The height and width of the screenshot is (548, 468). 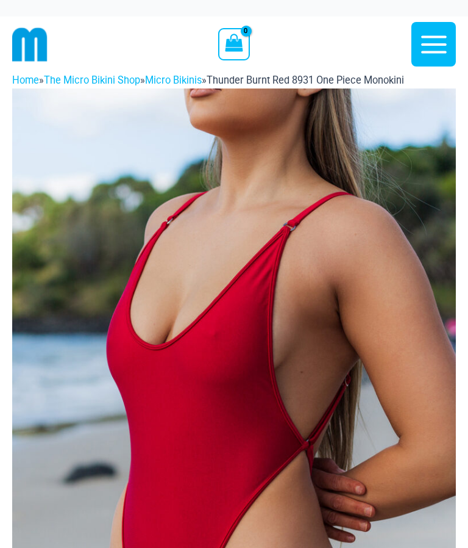 I want to click on a: The Micro Bikini Shop, so click(x=92, y=80).